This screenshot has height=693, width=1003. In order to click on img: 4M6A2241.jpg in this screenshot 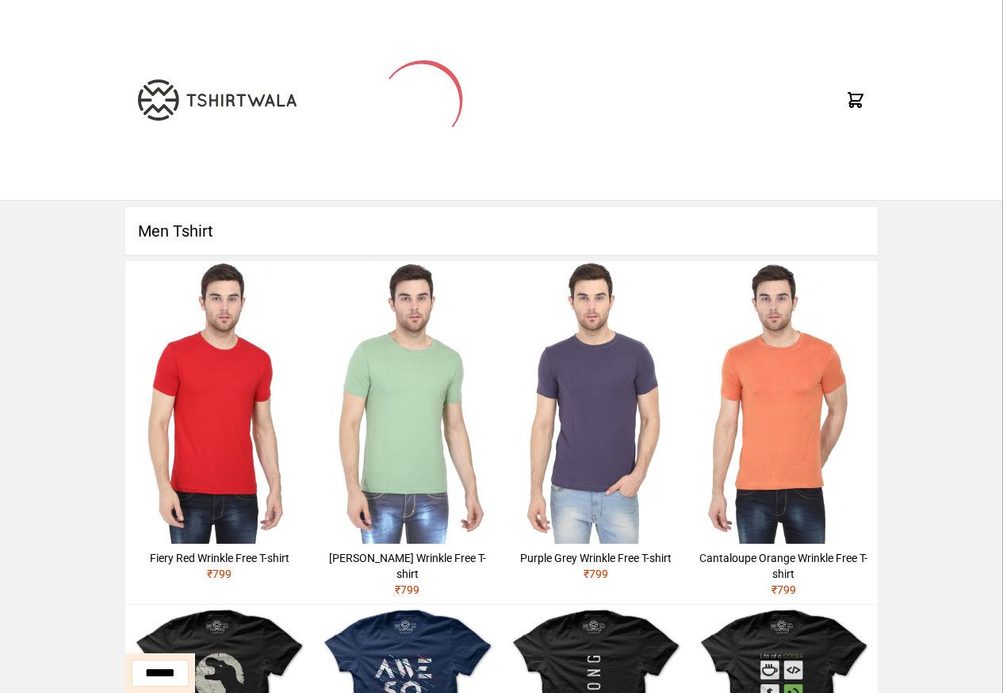, I will do `click(784, 402)`.